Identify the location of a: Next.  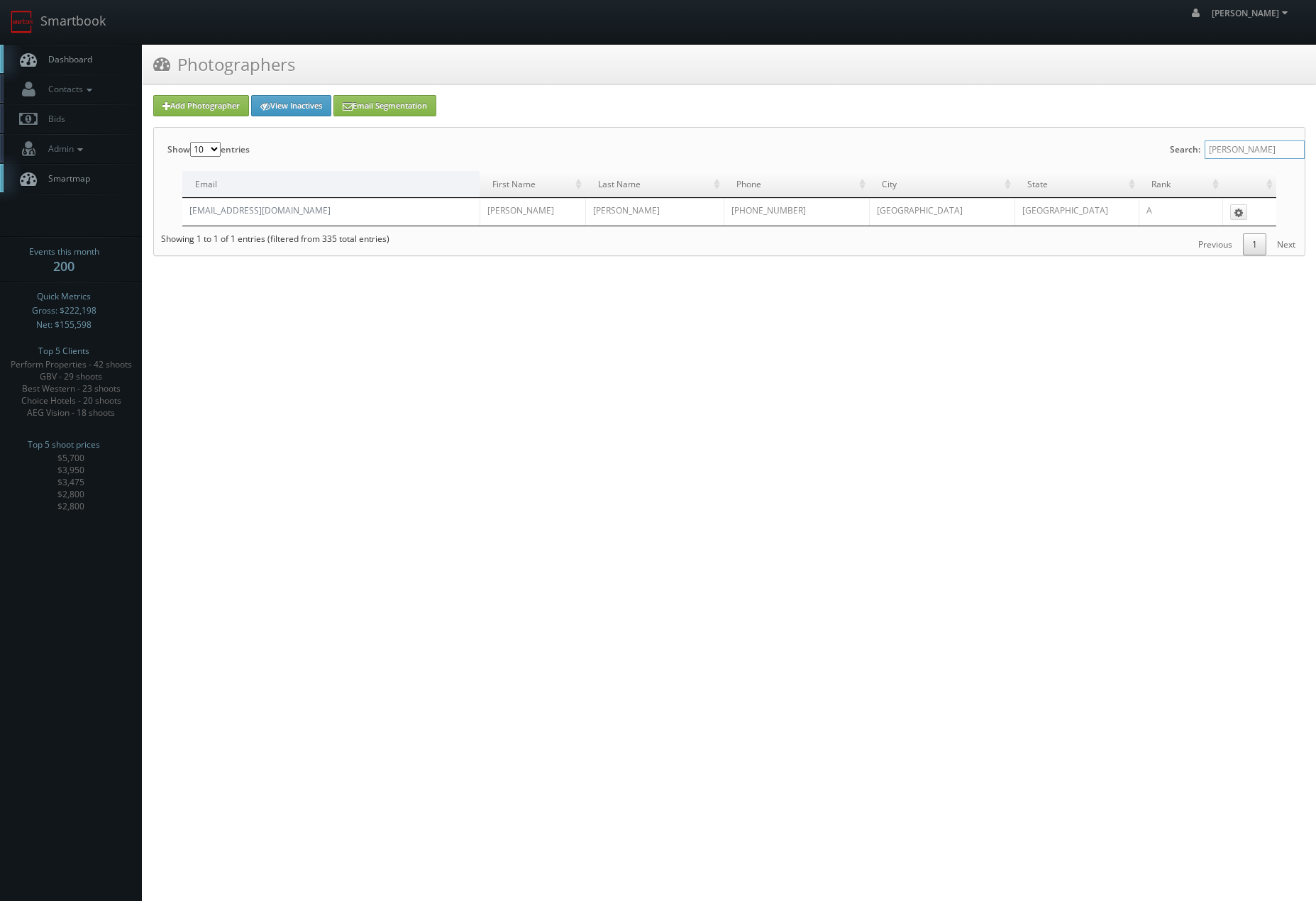
(1287, 244).